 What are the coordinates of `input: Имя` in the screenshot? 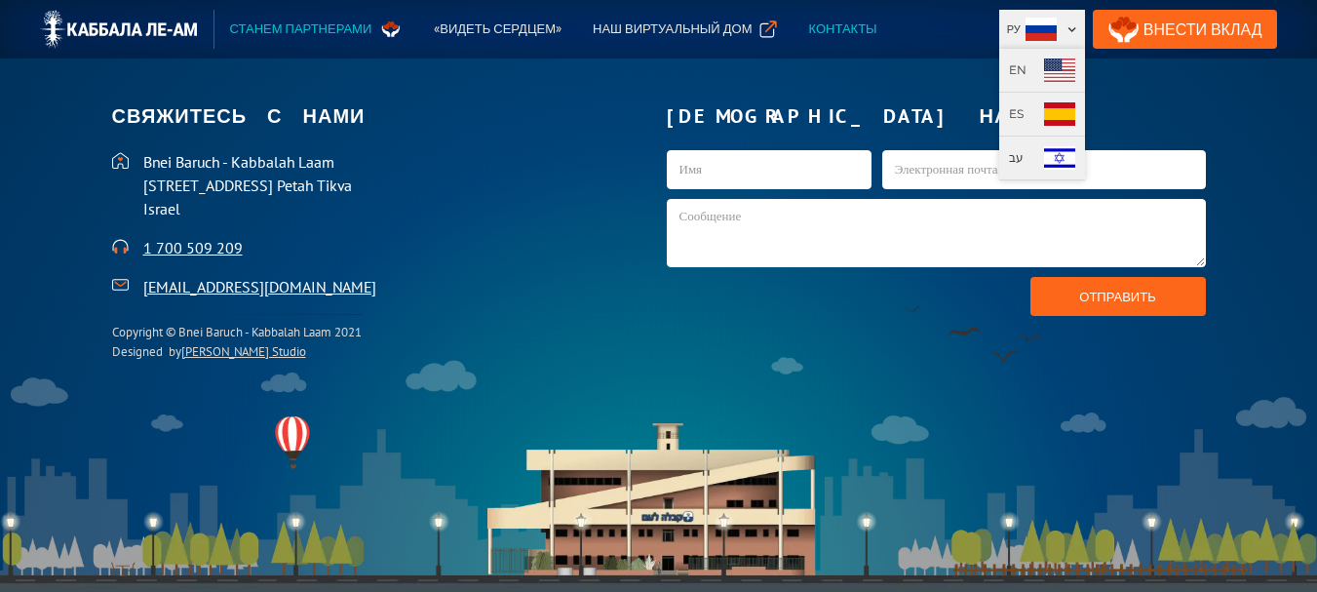 It's located at (769, 170).